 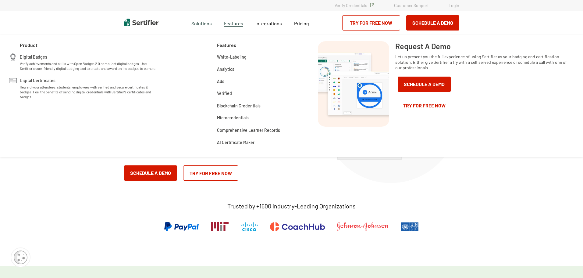 What do you see at coordinates (239, 105) in the screenshot?
I see `span: Blockchain Credentials` at bounding box center [239, 105].